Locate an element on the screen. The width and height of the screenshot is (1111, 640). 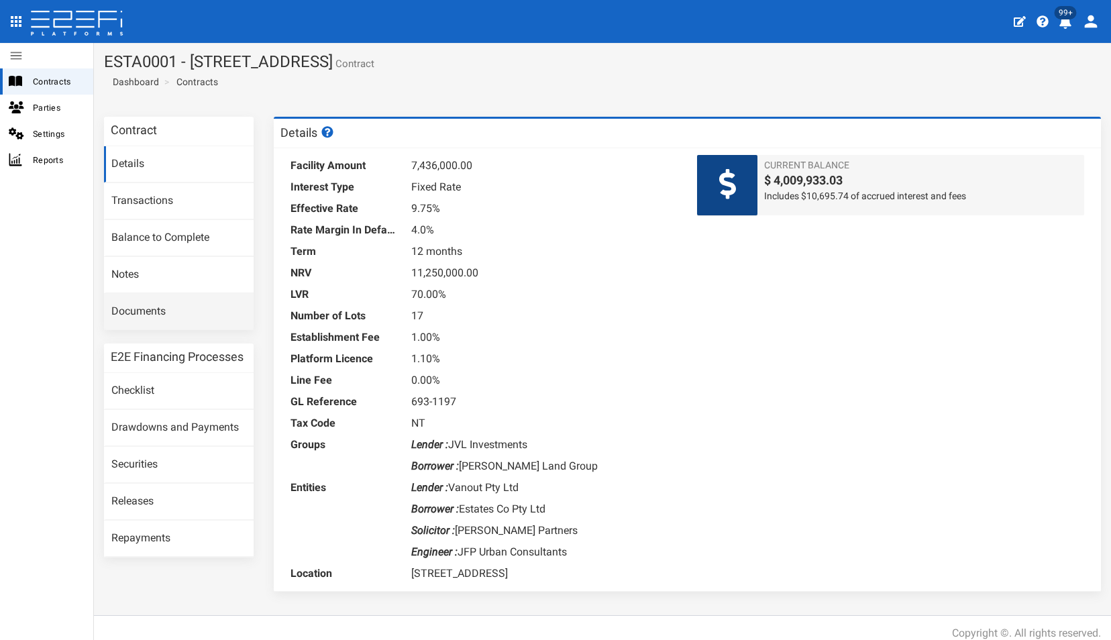
dt: Establishment Fee is located at coordinates (344, 337).